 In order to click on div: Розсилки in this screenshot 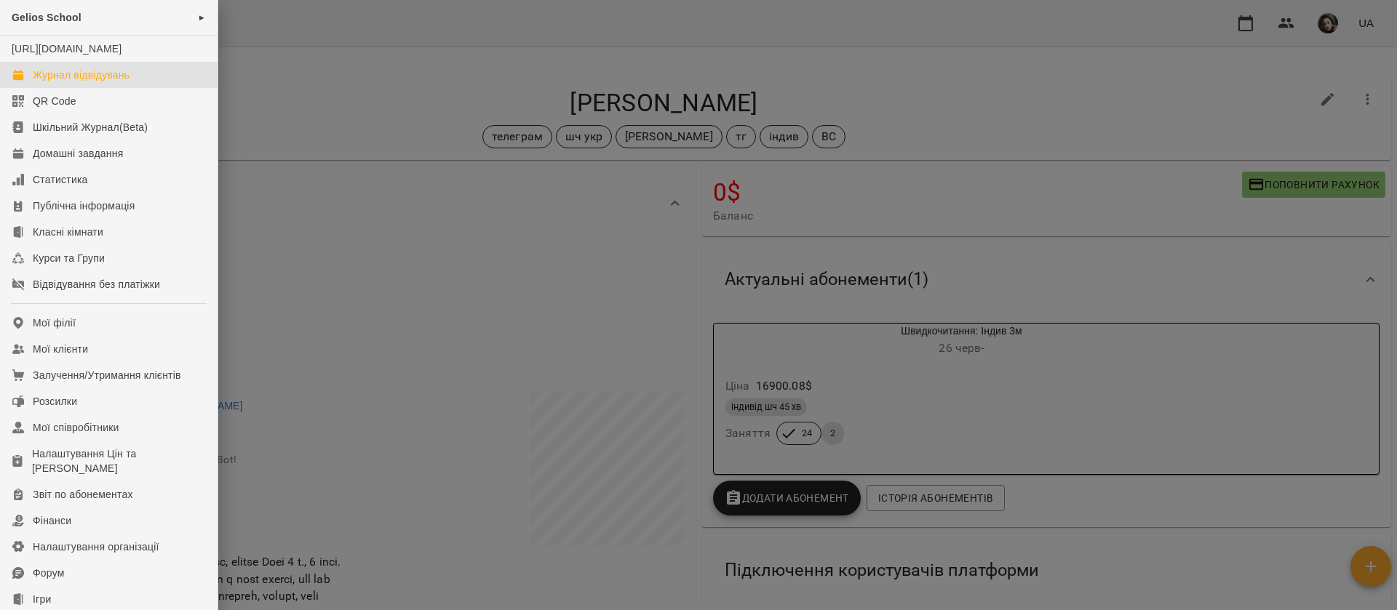, I will do `click(55, 402)`.